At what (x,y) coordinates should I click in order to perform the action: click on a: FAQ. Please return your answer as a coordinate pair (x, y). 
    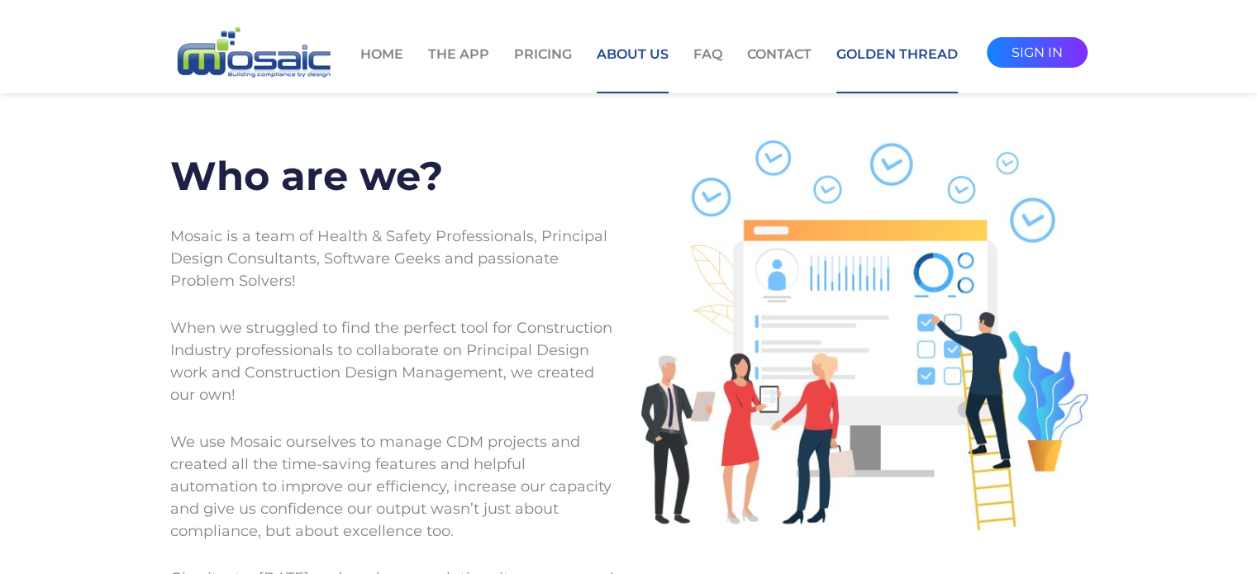
    Looking at the image, I should click on (707, 68).